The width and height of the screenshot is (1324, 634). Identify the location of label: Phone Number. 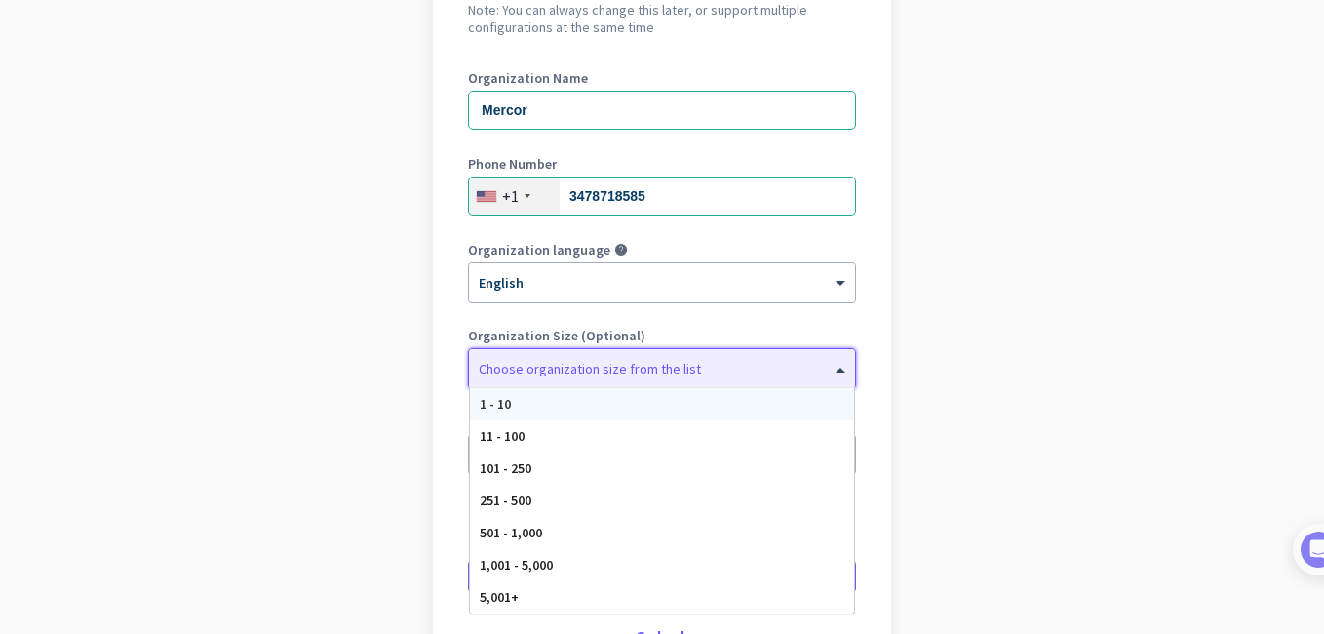
(662, 164).